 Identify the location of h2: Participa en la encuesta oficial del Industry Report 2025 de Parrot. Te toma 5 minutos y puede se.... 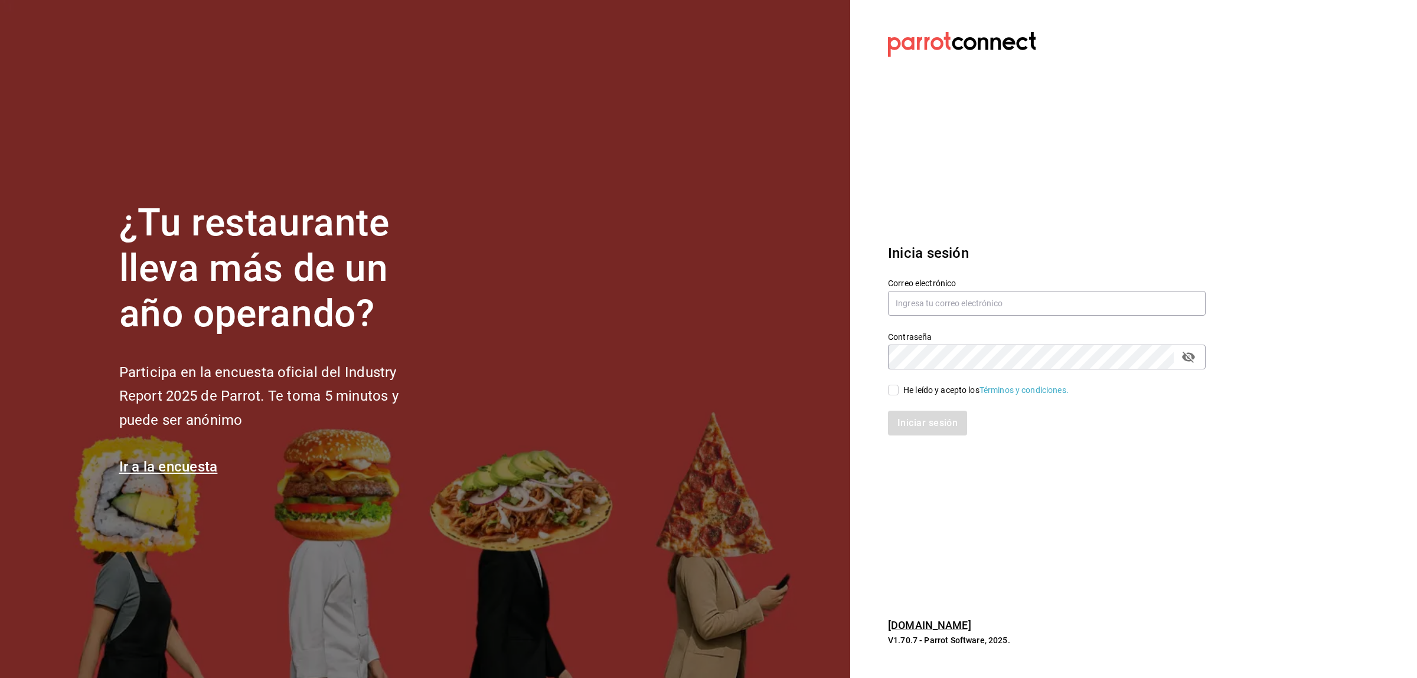
(279, 397).